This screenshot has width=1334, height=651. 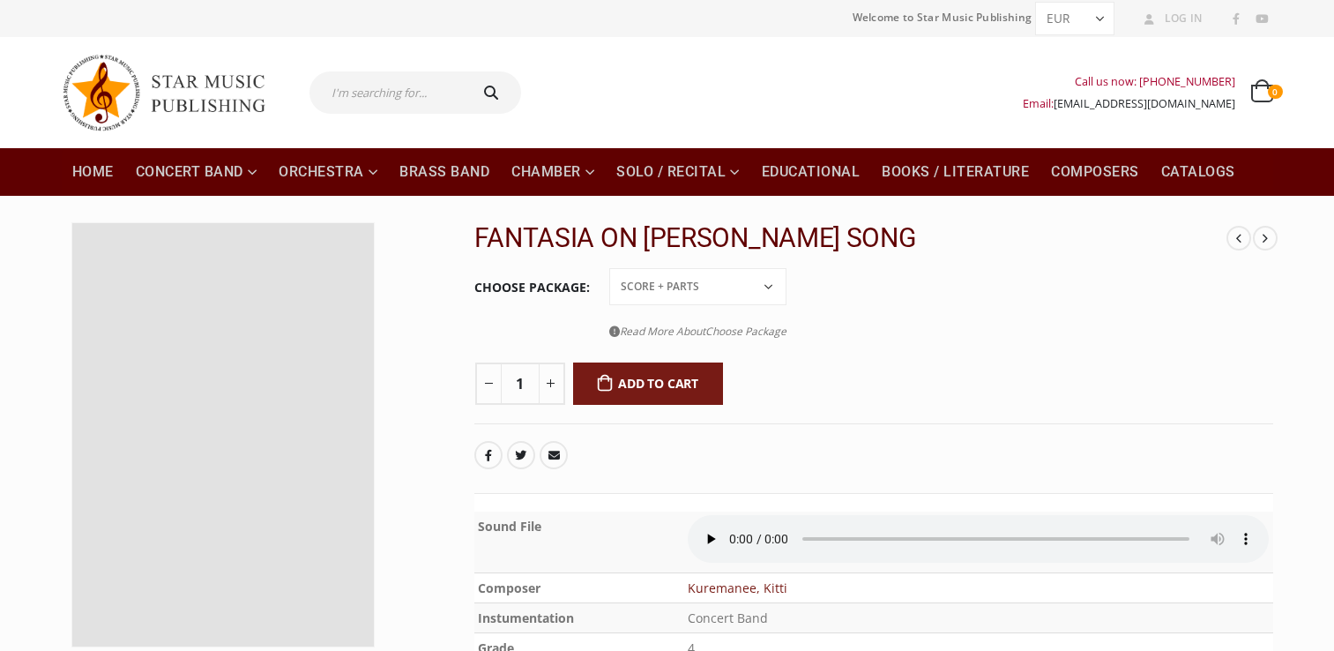 What do you see at coordinates (1128, 103) in the screenshot?
I see `div: Email:` at bounding box center [1128, 103].